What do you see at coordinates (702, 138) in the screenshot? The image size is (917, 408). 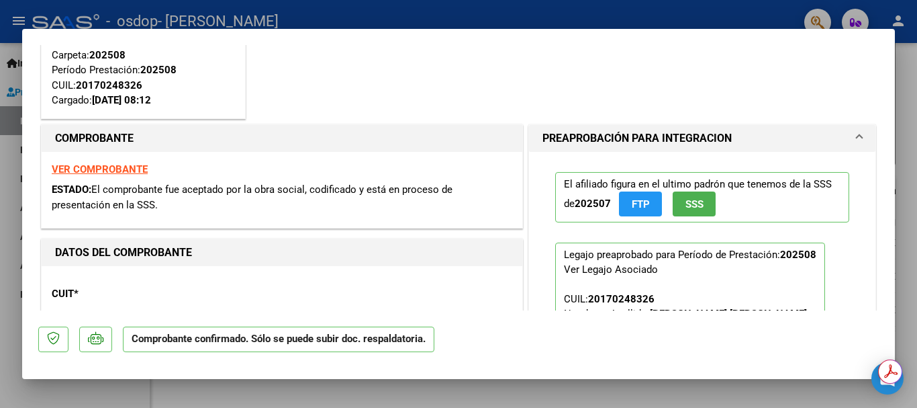 I see `mat-expansion-panel-header: PREAPROBACIÓN PARA INTEGRACION` at bounding box center [702, 138].